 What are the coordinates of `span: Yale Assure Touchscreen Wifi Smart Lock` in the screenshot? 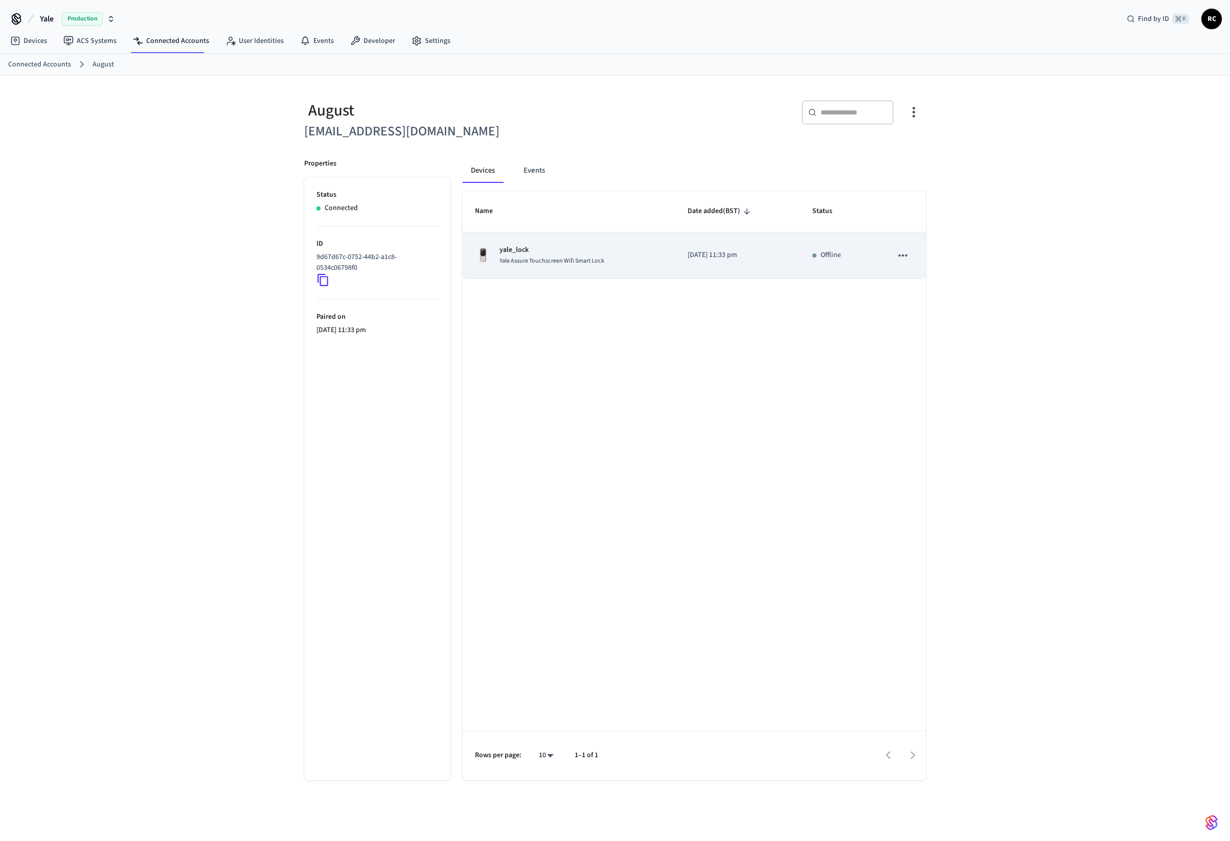 It's located at (552, 261).